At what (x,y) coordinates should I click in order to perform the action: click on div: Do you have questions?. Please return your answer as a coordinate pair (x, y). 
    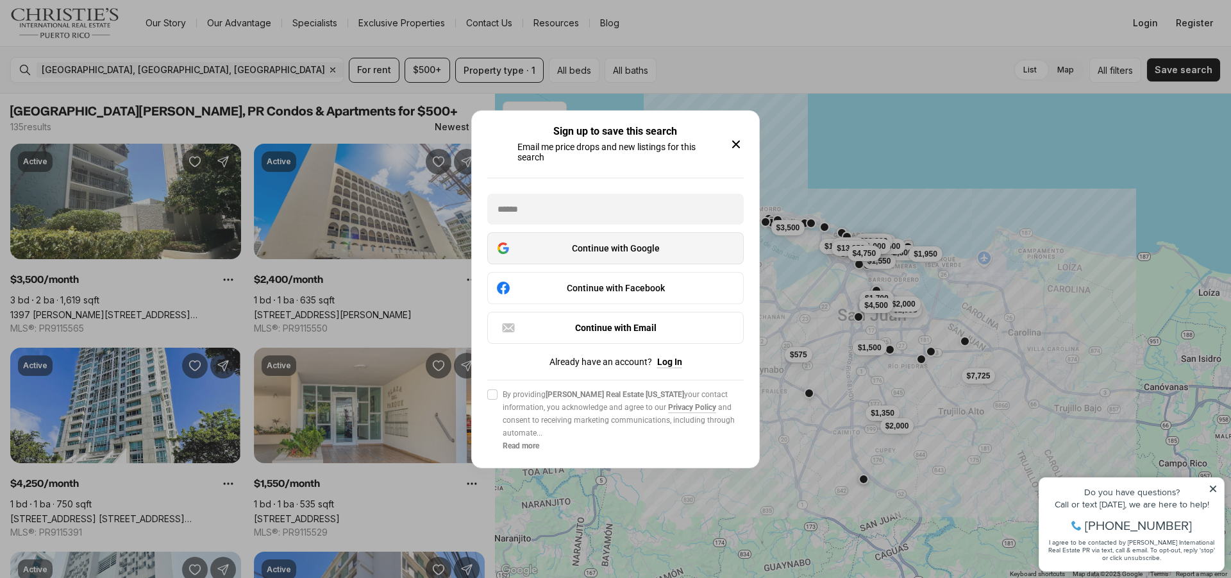
    Looking at the image, I should click on (99, 33).